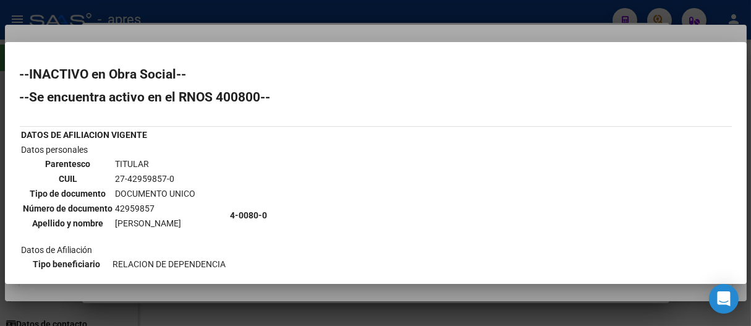 This screenshot has height=326, width=751. Describe the element at coordinates (169, 264) in the screenshot. I see `td: RELACION DE DEPENDENCIA` at that location.